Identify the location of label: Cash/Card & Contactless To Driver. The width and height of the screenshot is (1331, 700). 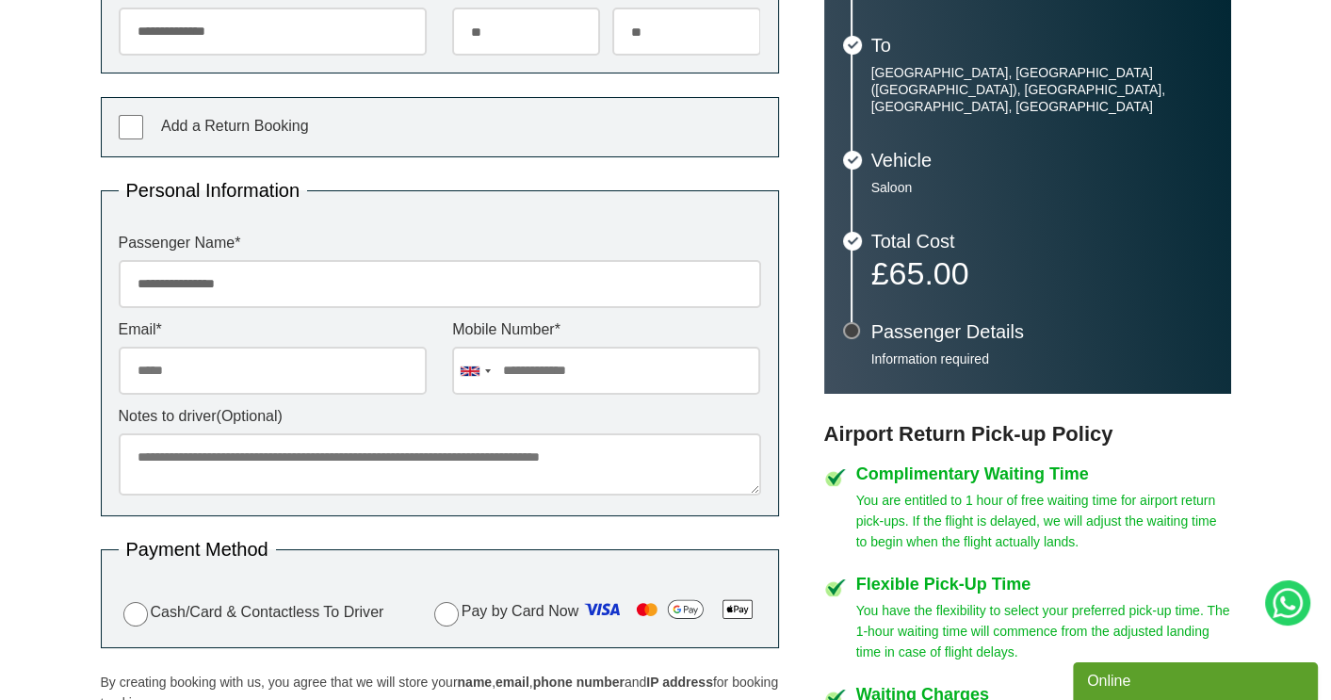
(251, 612).